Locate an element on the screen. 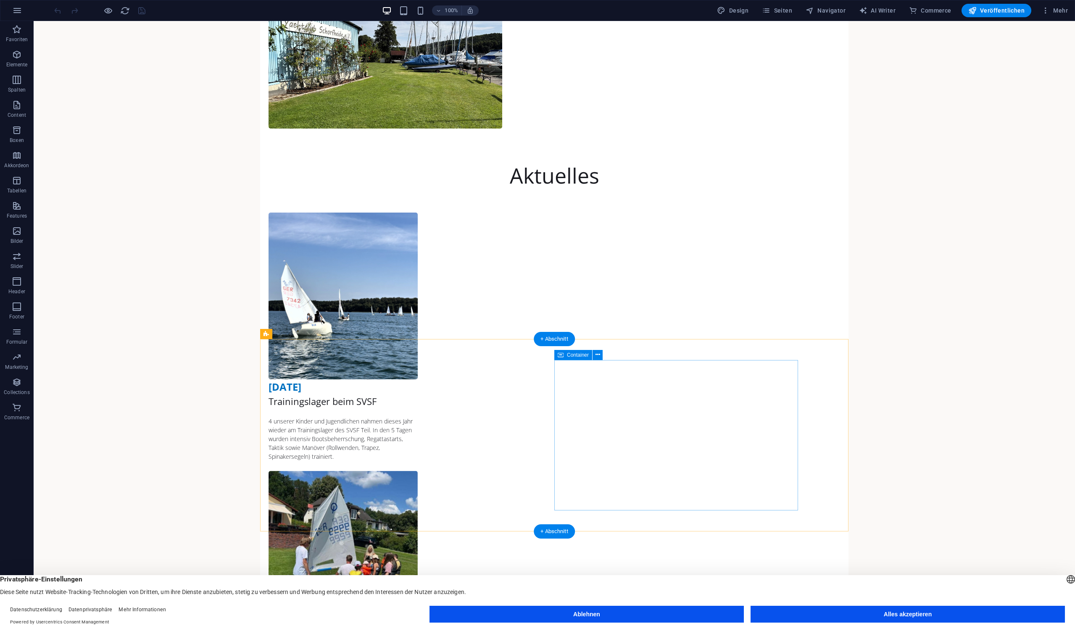  p: Akkordeon is located at coordinates (16, 166).